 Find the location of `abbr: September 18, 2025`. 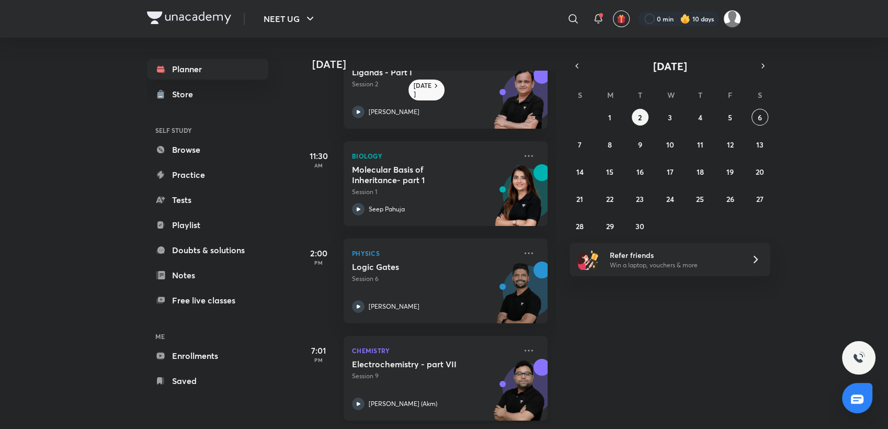

abbr: September 18, 2025 is located at coordinates (700, 172).